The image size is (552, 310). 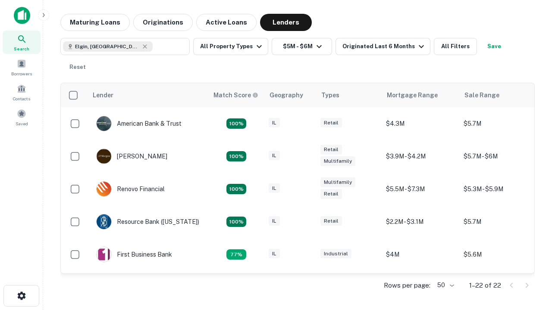 What do you see at coordinates (498, 156) in the screenshot?
I see `td: $5.7M - $6M` at bounding box center [498, 156].